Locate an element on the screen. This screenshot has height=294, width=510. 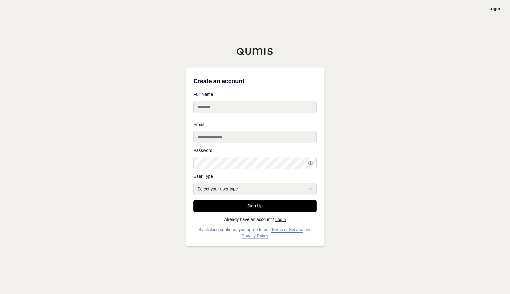
label: Full Name is located at coordinates (255, 94).